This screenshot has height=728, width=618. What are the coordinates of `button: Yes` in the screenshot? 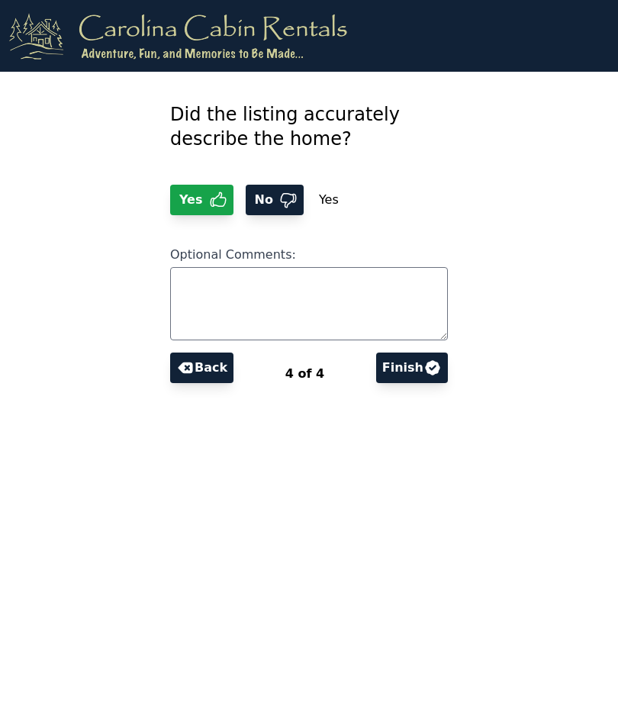 It's located at (202, 200).